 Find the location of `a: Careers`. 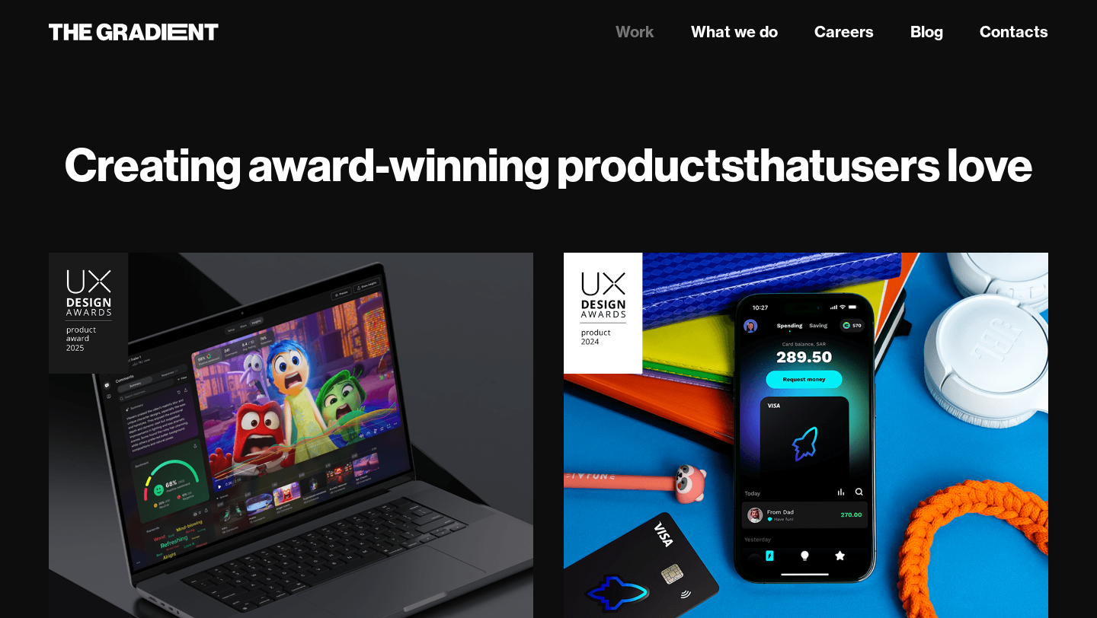

a: Careers is located at coordinates (844, 32).